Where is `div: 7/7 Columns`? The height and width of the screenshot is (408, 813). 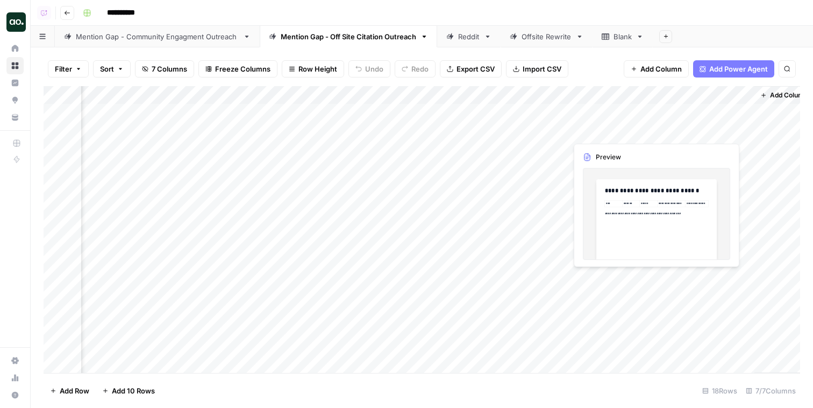 div: 7/7 Columns is located at coordinates (771, 390).